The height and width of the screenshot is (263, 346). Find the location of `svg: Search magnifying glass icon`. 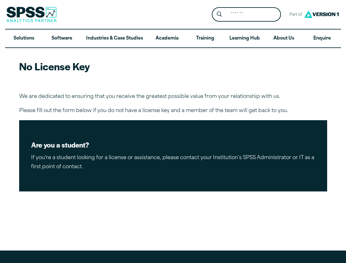

svg: Search magnifying glass icon is located at coordinates (219, 14).